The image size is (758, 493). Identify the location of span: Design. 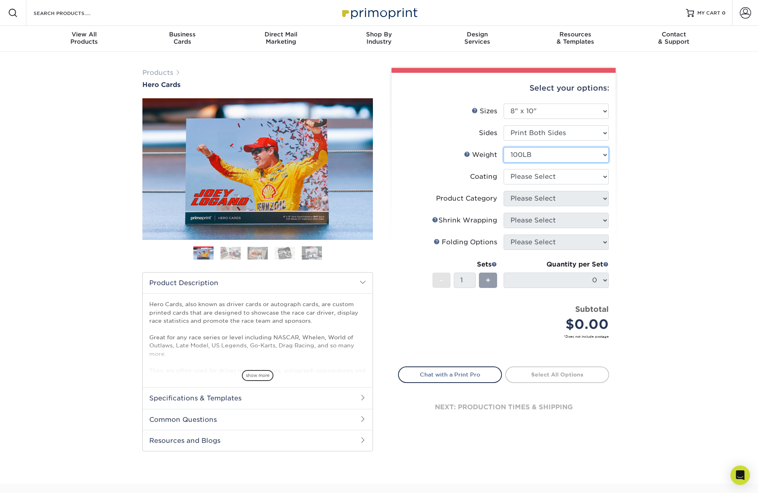
(477, 34).